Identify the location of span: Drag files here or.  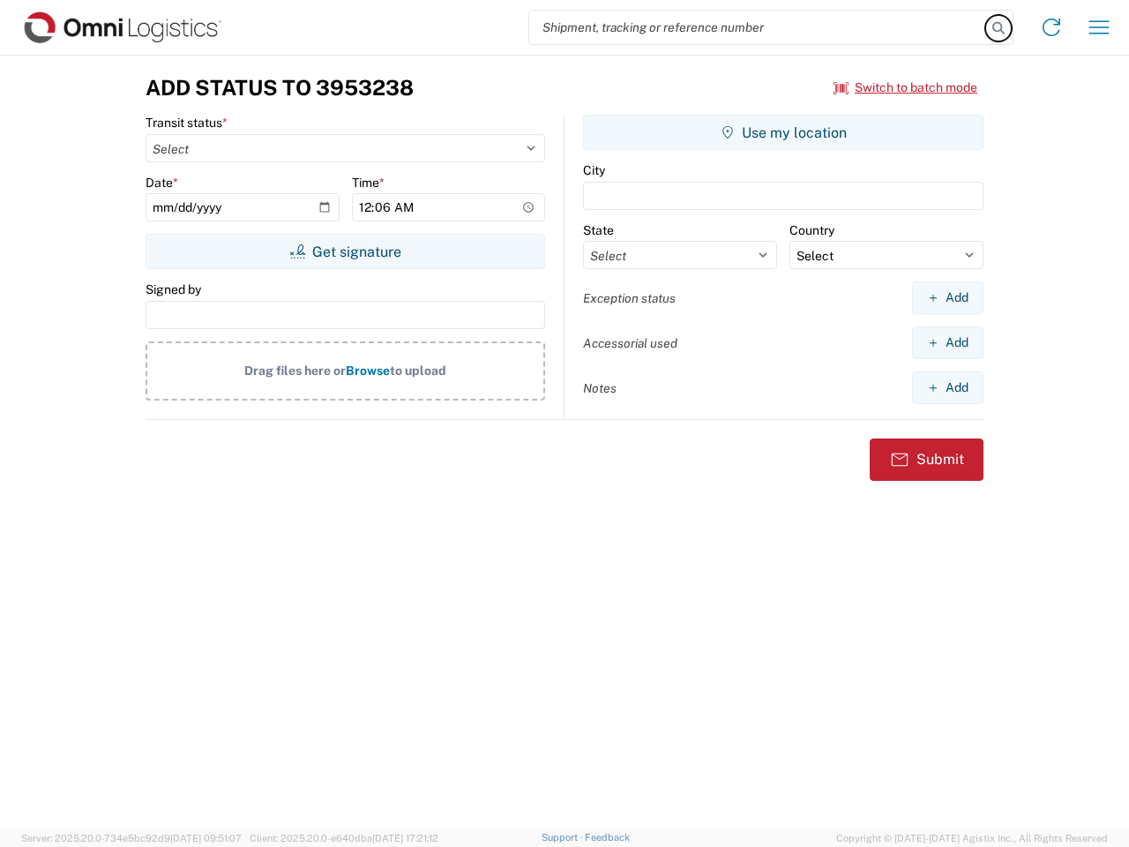
(295, 370).